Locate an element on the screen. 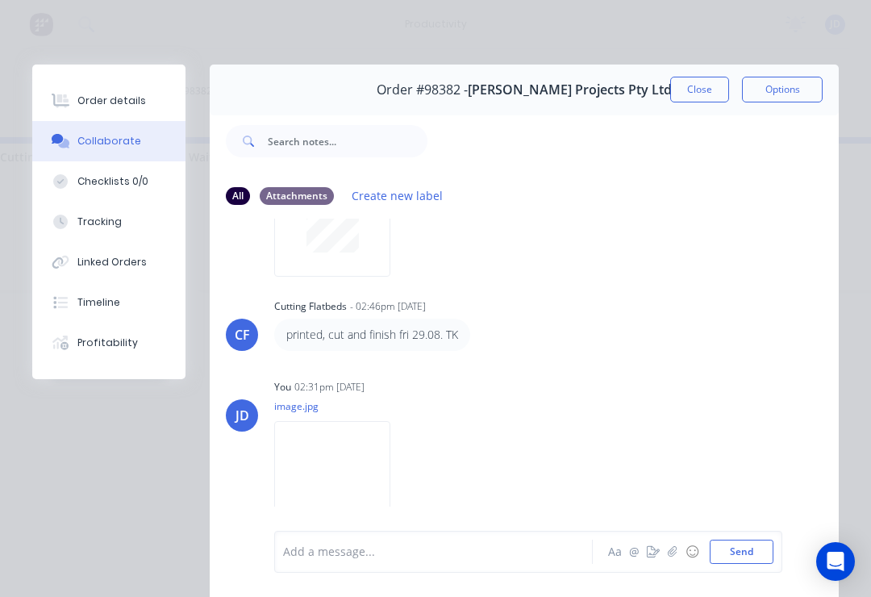 Image resolution: width=871 pixels, height=597 pixels. div: All is located at coordinates (238, 196).